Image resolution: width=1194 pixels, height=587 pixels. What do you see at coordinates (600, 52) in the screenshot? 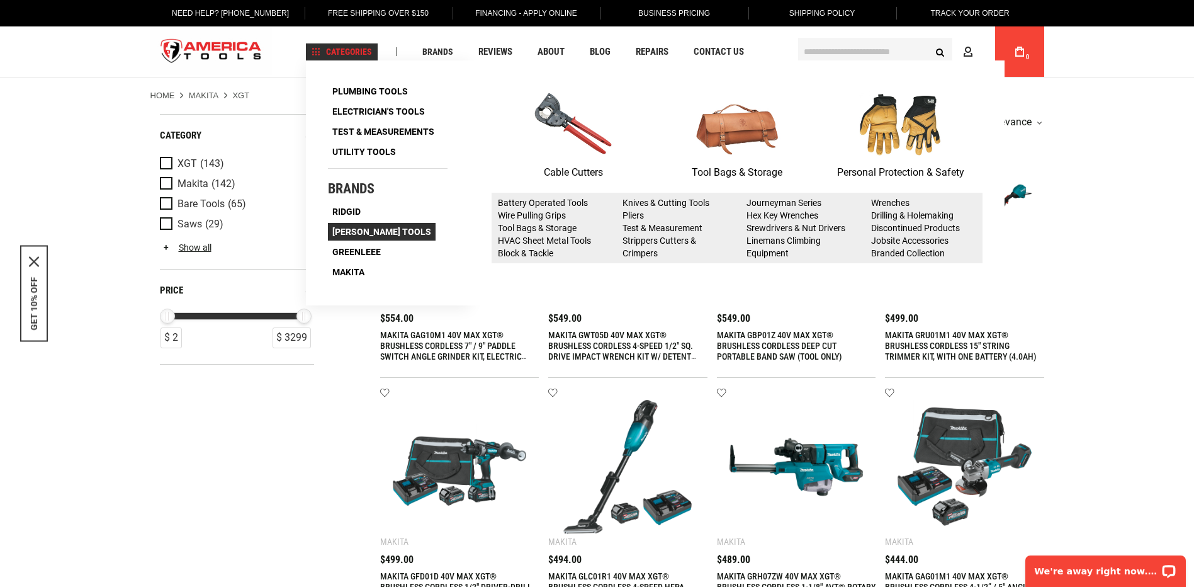
I see `span: Blog` at bounding box center [600, 52].